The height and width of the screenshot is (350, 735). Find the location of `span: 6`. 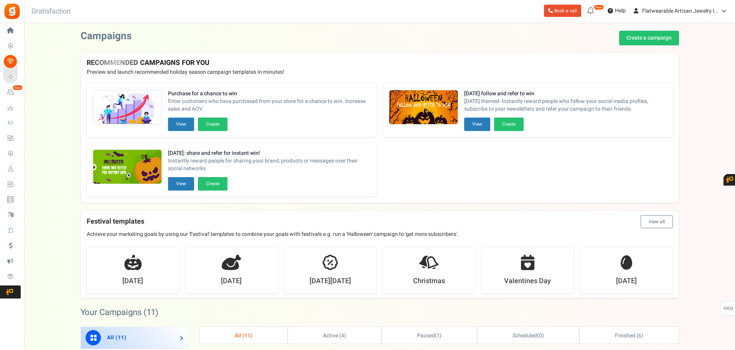

span: 6 is located at coordinates (640, 335).